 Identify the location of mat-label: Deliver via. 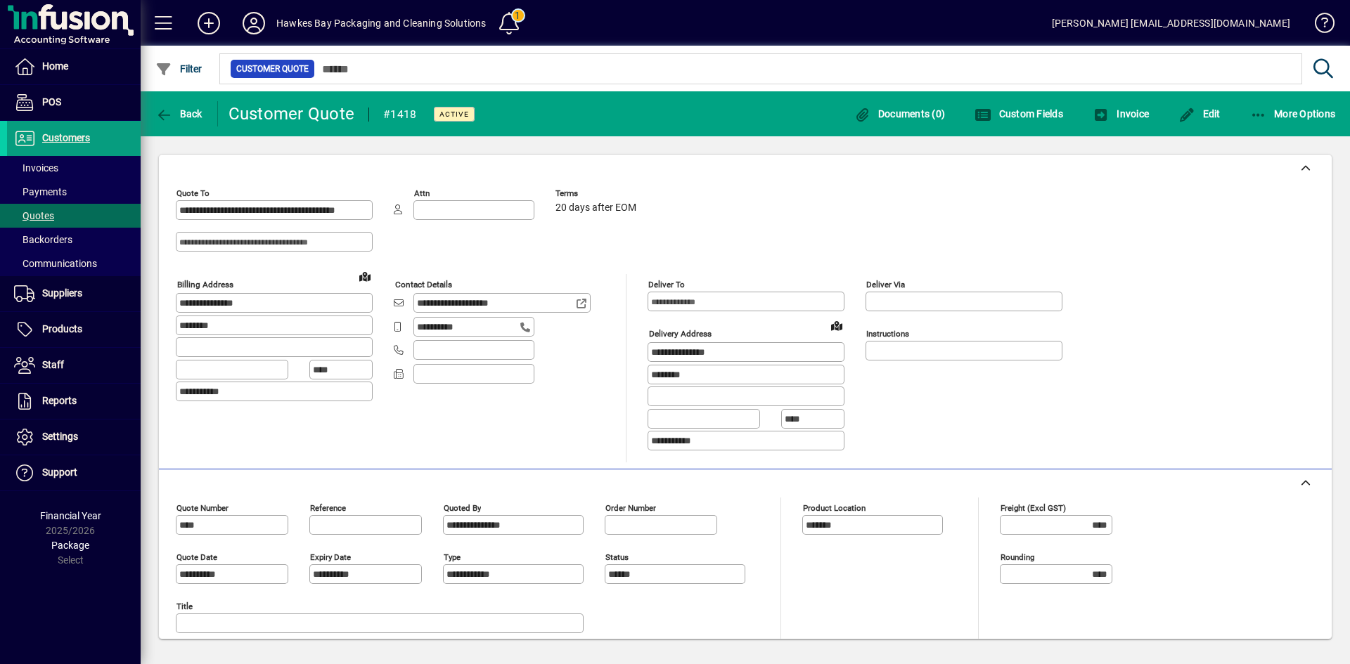
(885, 285).